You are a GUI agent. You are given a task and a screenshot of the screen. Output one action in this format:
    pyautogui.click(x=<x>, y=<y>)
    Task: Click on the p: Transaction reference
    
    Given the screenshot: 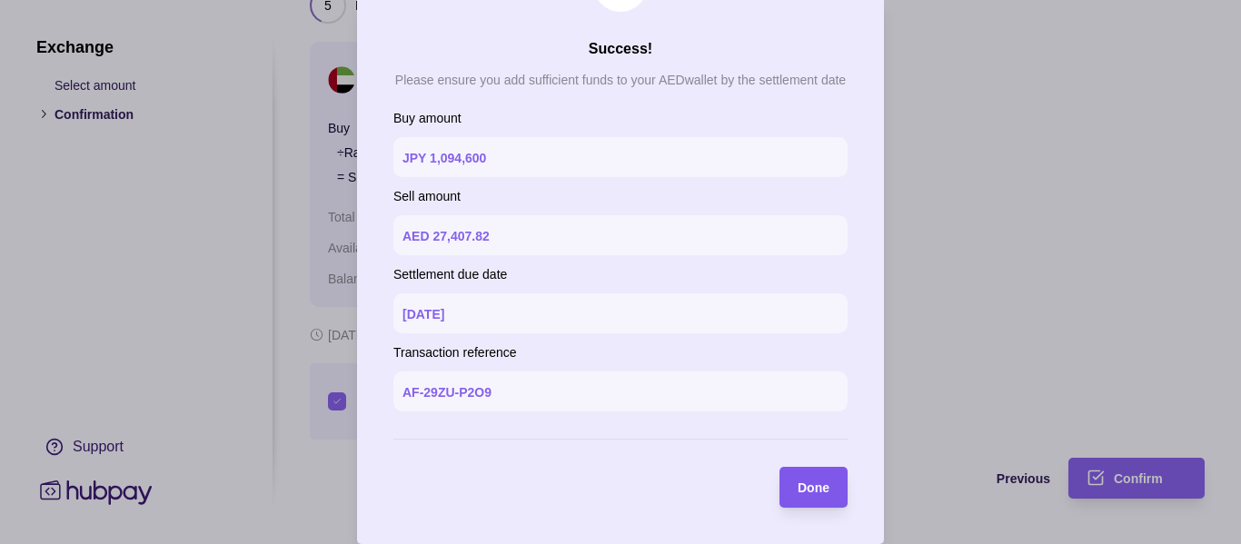 What is the action you would take?
    pyautogui.click(x=620, y=352)
    